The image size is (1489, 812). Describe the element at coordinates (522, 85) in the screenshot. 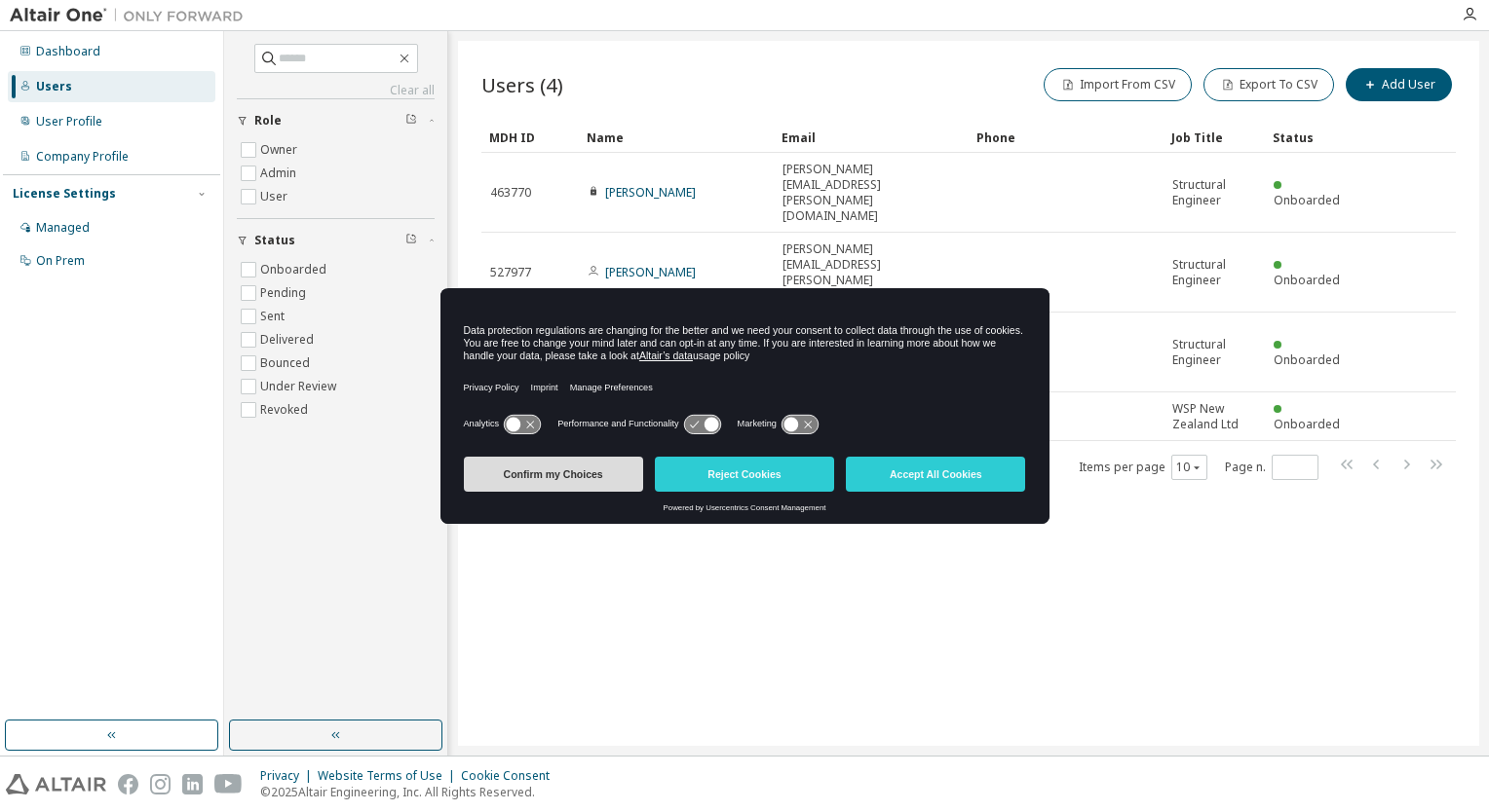

I see `span: Users (4)` at that location.